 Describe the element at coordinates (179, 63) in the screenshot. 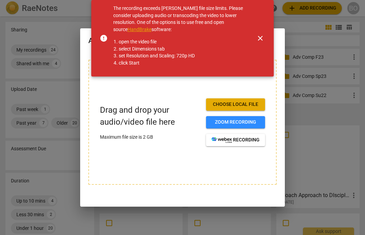

I see `li: click Start` at that location.